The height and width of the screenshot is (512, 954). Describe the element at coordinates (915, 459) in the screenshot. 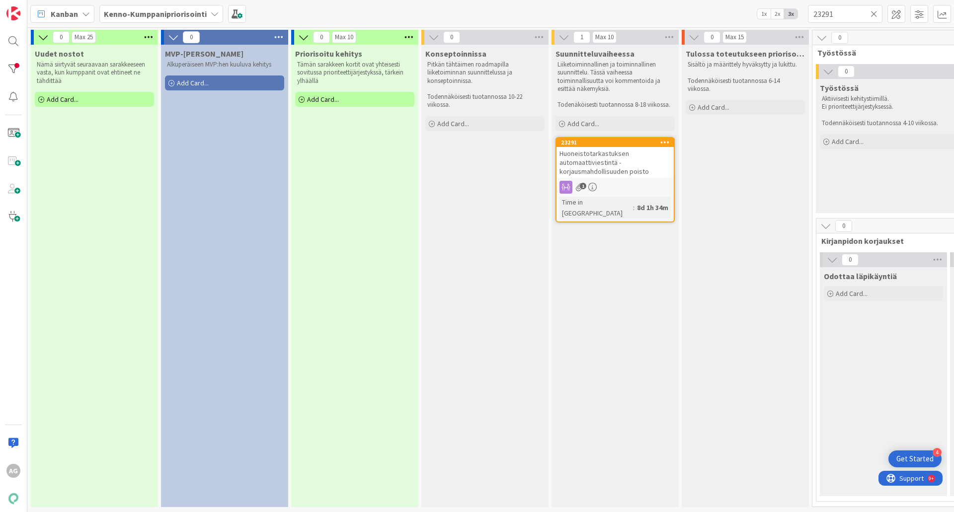

I see `div: Open Get Started checklist, remaining modules: 4` at that location.